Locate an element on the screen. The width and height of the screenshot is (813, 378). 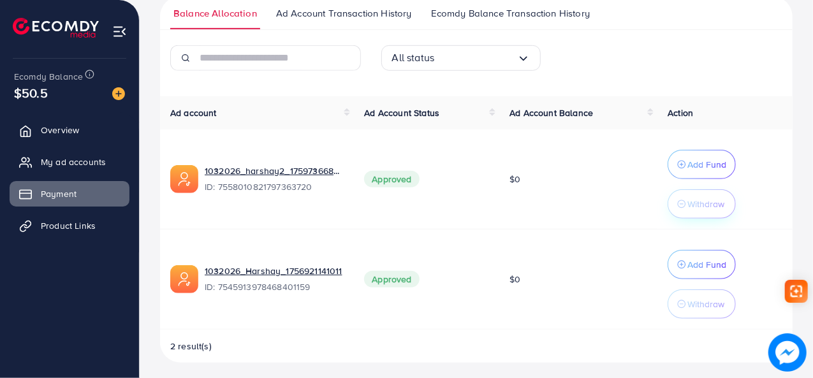
img: logo is located at coordinates (55, 27).